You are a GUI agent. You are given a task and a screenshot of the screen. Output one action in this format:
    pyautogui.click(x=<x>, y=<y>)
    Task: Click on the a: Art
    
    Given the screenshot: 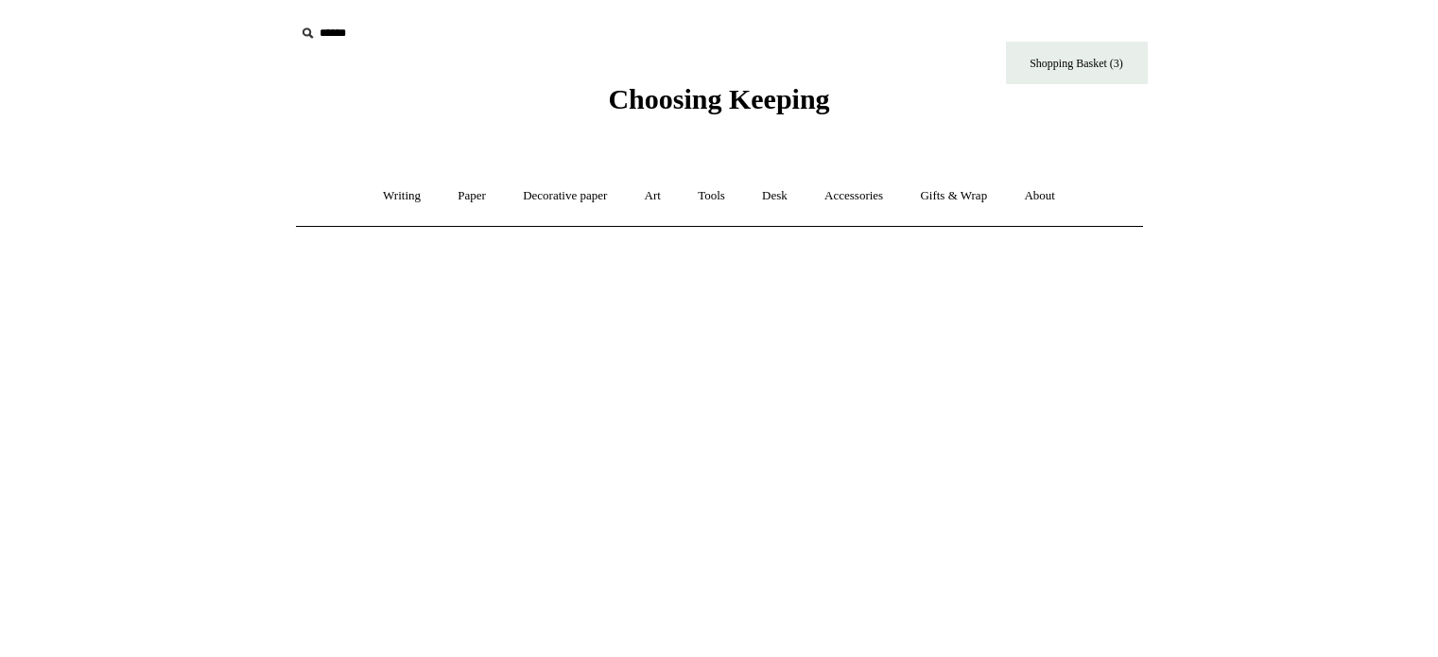 What is the action you would take?
    pyautogui.click(x=652, y=196)
    